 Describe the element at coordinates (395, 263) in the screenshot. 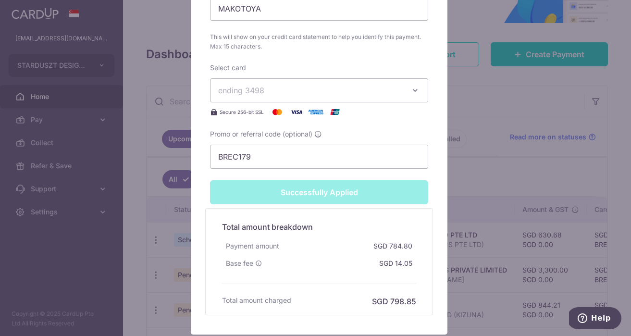

I see `div: SGD 14.05` at that location.